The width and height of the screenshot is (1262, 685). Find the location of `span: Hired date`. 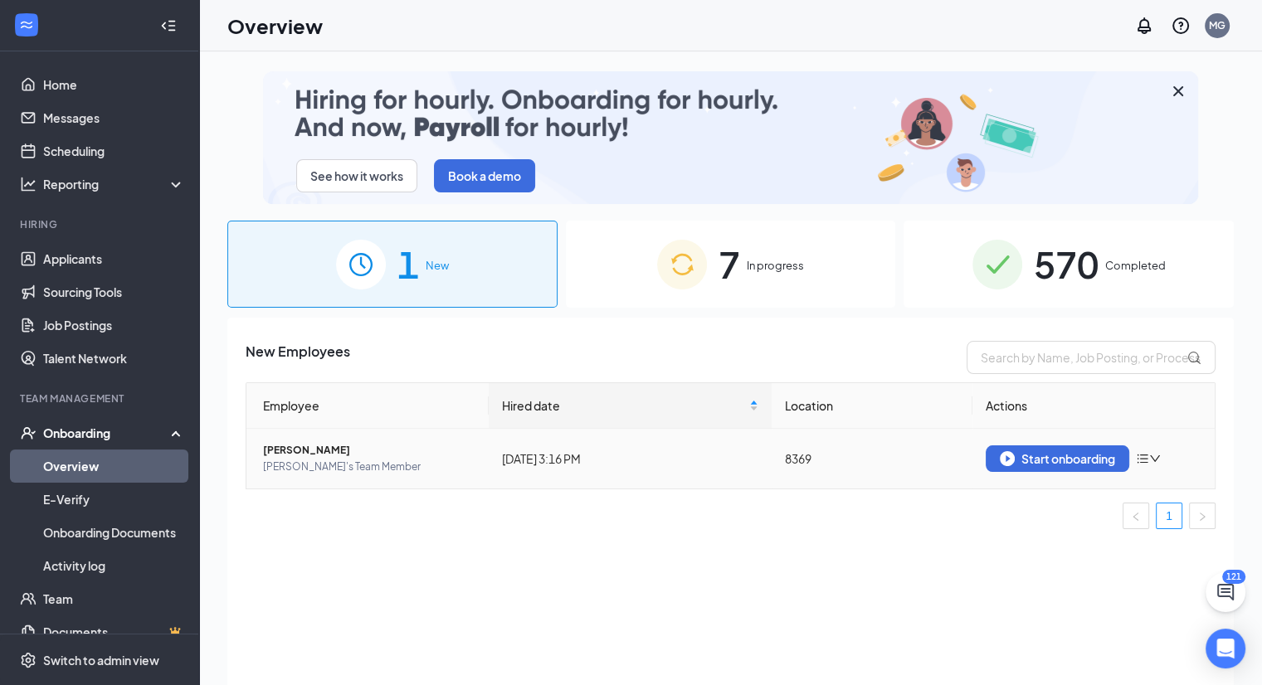

span: Hired date is located at coordinates (624, 406).